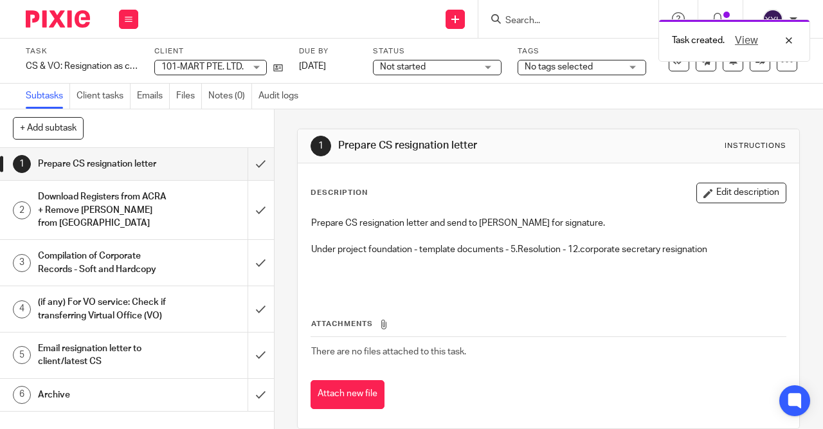 Image resolution: width=823 pixels, height=429 pixels. I want to click on label: Client, so click(219, 51).